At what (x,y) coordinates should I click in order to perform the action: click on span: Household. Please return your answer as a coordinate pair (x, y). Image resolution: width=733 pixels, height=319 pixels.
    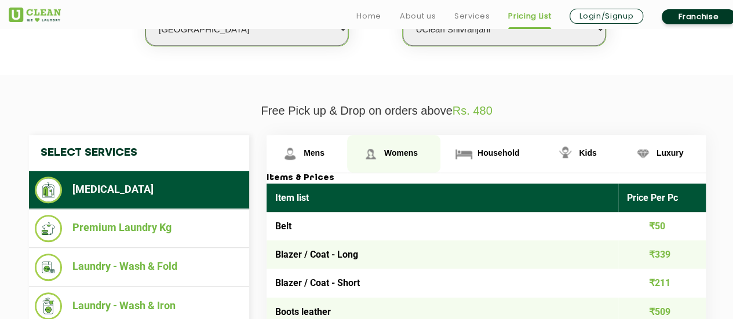
    Looking at the image, I should click on (498, 153).